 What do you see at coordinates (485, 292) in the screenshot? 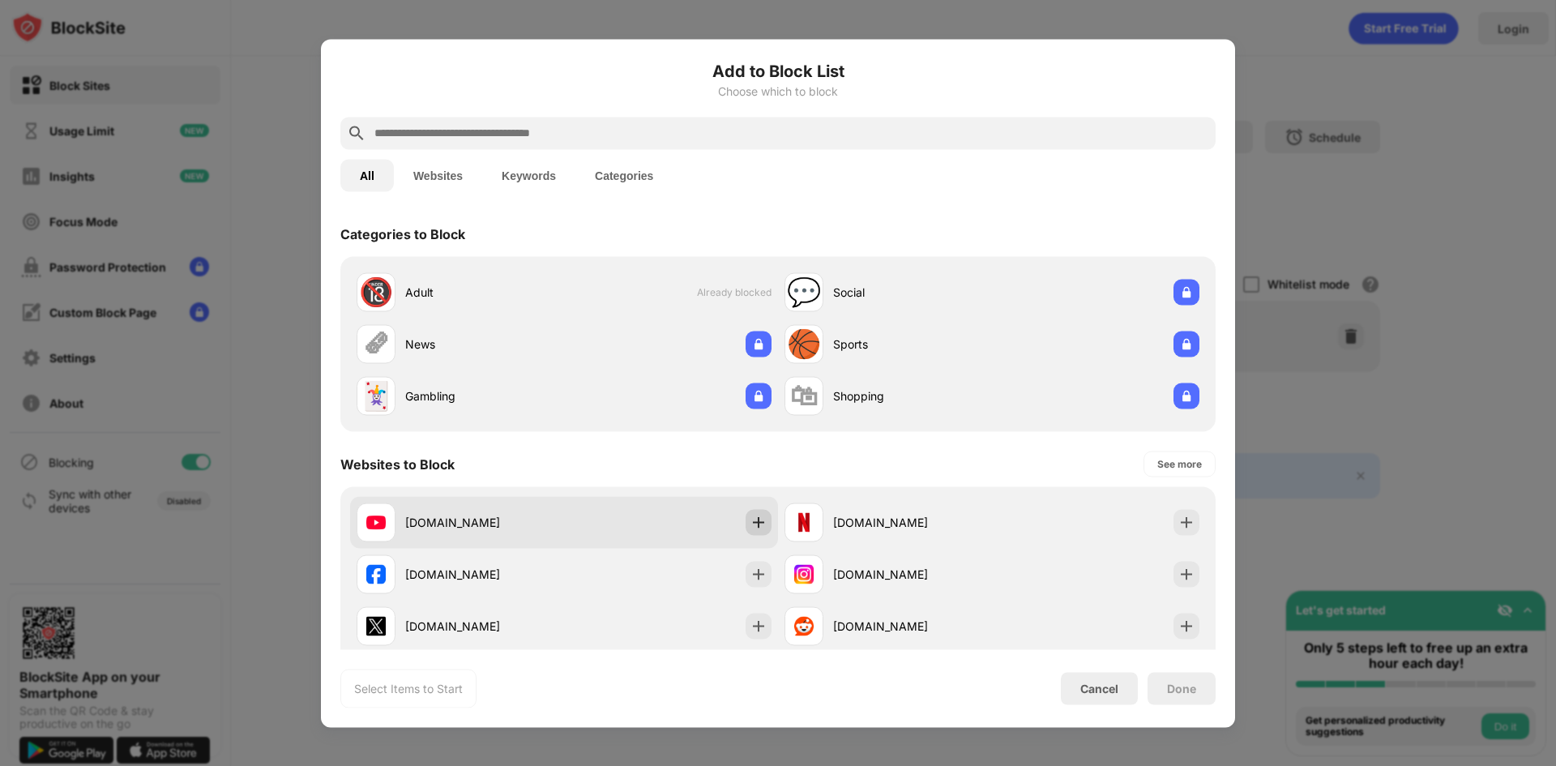
I see `div: Adult` at bounding box center [485, 292].